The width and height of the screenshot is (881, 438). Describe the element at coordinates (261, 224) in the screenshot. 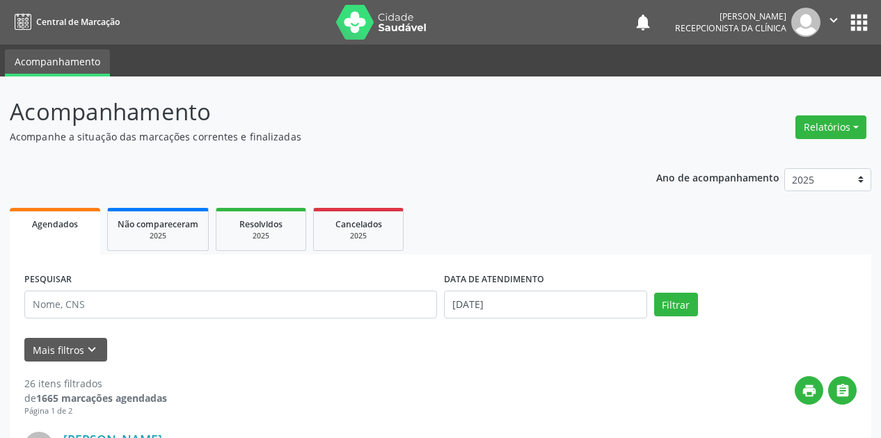

I see `span: Resolvidos` at that location.